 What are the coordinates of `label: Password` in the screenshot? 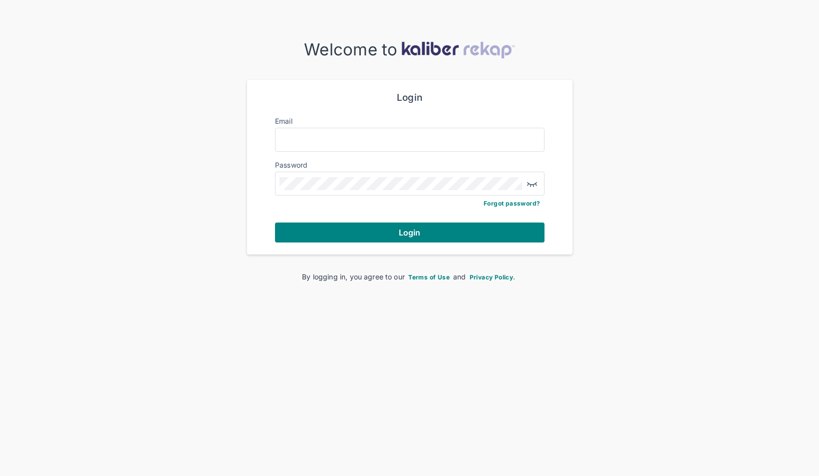 It's located at (292, 165).